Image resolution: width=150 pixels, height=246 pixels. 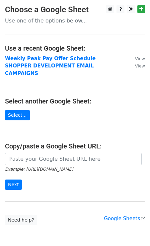 What do you see at coordinates (13, 185) in the screenshot?
I see `input: Next` at bounding box center [13, 185].